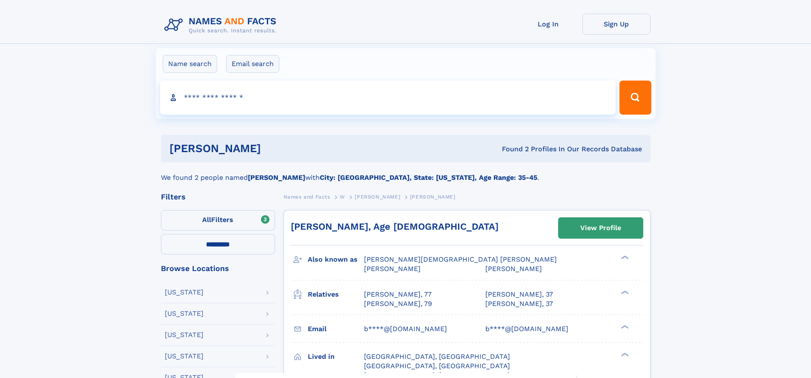 The image size is (811, 378). I want to click on h3: Email, so click(336, 329).